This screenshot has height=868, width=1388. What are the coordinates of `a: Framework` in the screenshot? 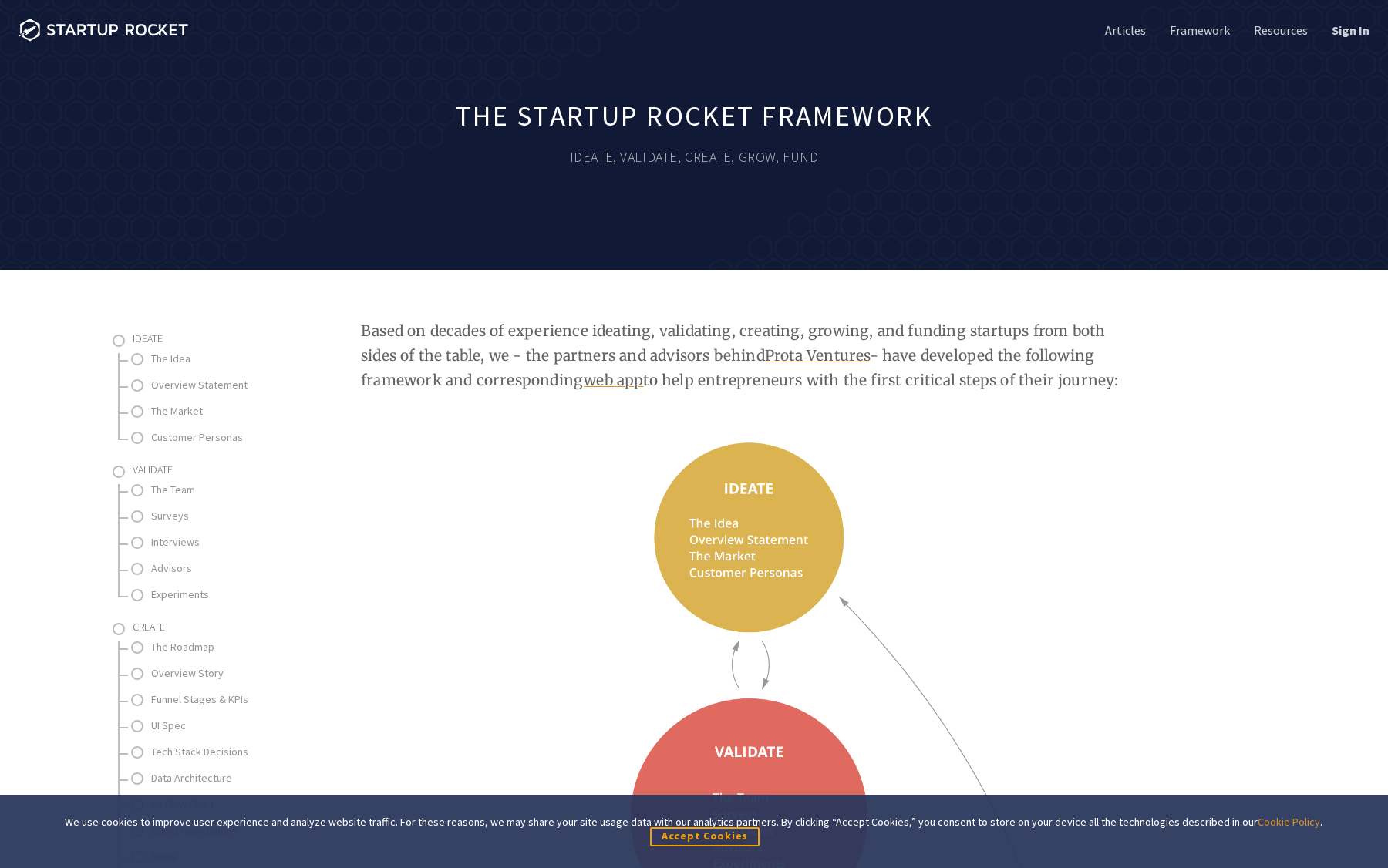 It's located at (1199, 30).